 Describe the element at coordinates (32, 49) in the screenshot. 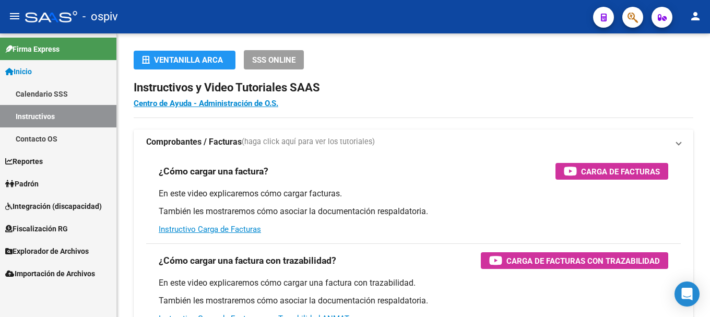

I see `span: Firma Express` at that location.